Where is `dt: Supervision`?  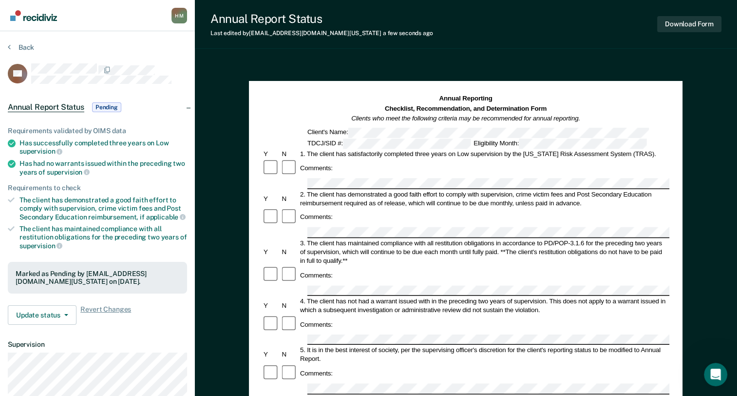
dt: Supervision is located at coordinates (97, 344).